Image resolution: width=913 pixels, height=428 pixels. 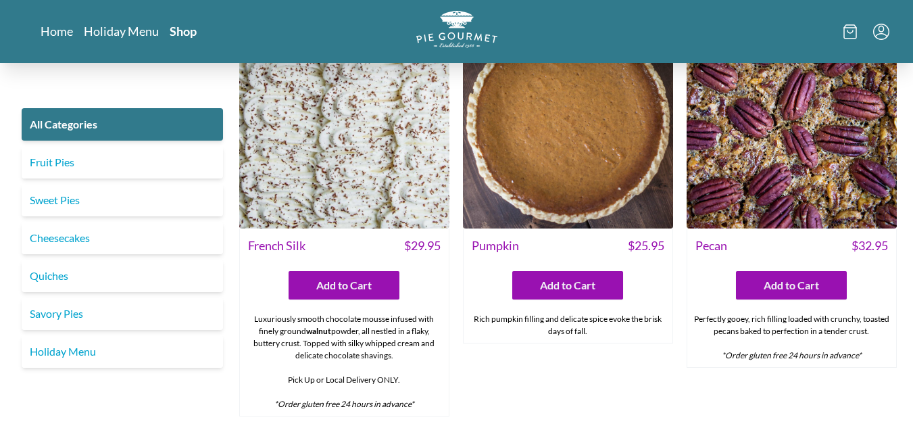 I want to click on span: French Silk, so click(x=276, y=245).